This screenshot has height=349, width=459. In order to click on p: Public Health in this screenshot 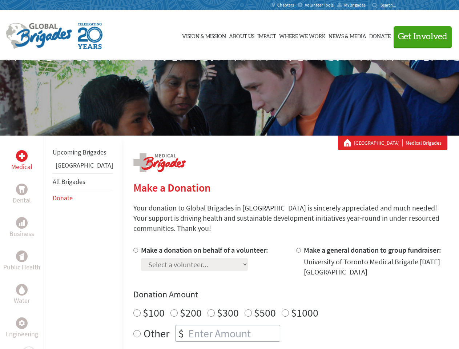, I will do `click(22, 267)`.